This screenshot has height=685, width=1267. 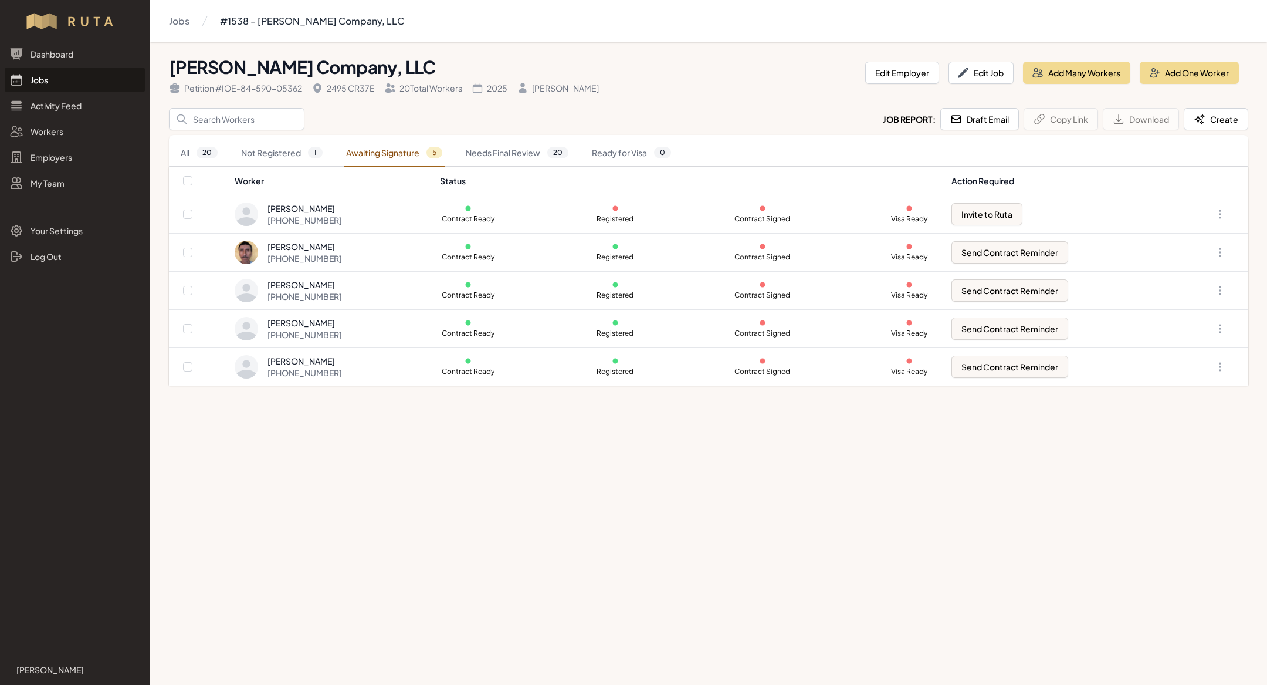 What do you see at coordinates (394, 153) in the screenshot?
I see `a: Awaiting Signature` at bounding box center [394, 153].